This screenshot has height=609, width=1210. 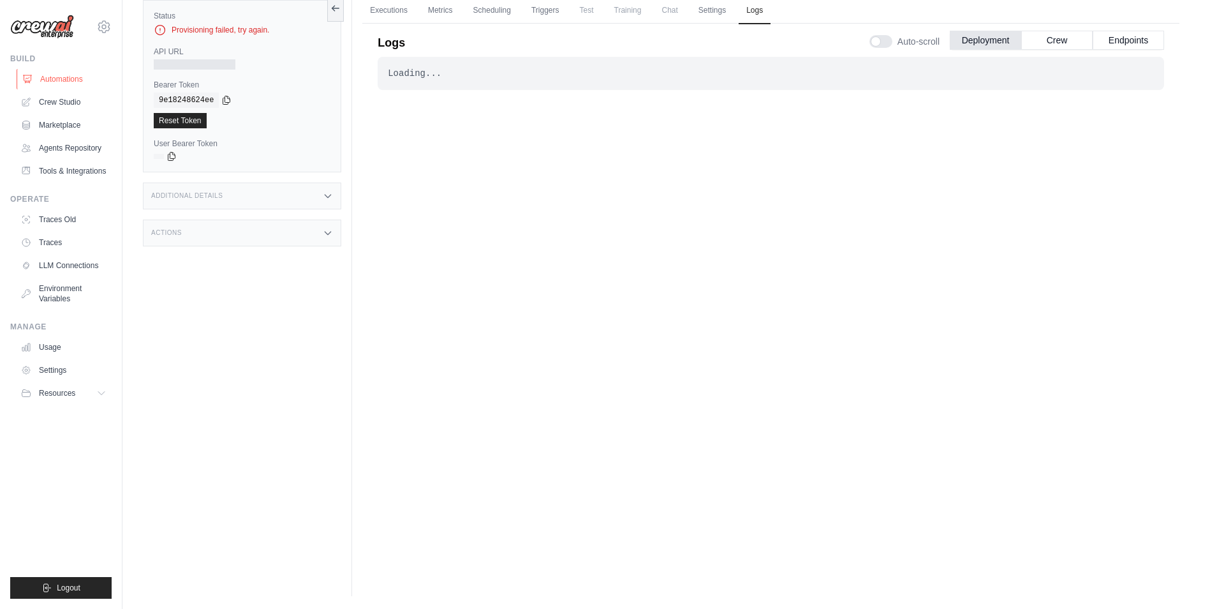 I want to click on a: Marketplace, so click(x=63, y=125).